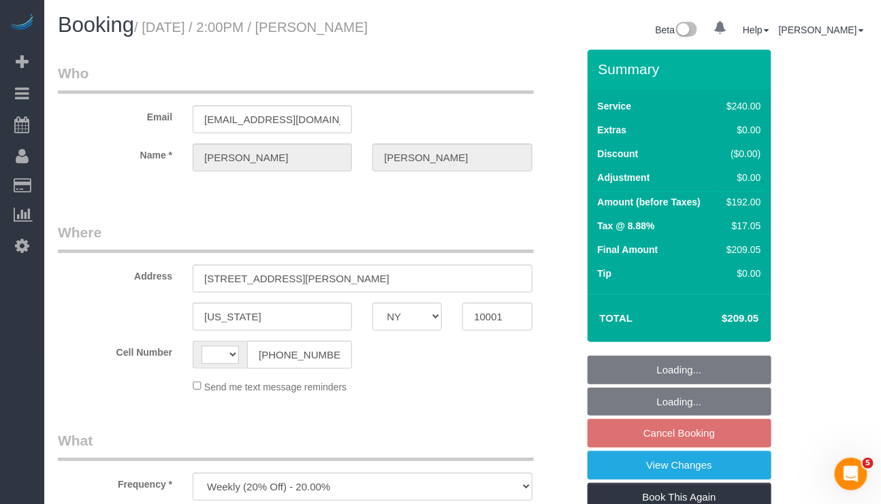 The height and width of the screenshot is (504, 881). Describe the element at coordinates (115, 152) in the screenshot. I see `label: Name *` at that location.